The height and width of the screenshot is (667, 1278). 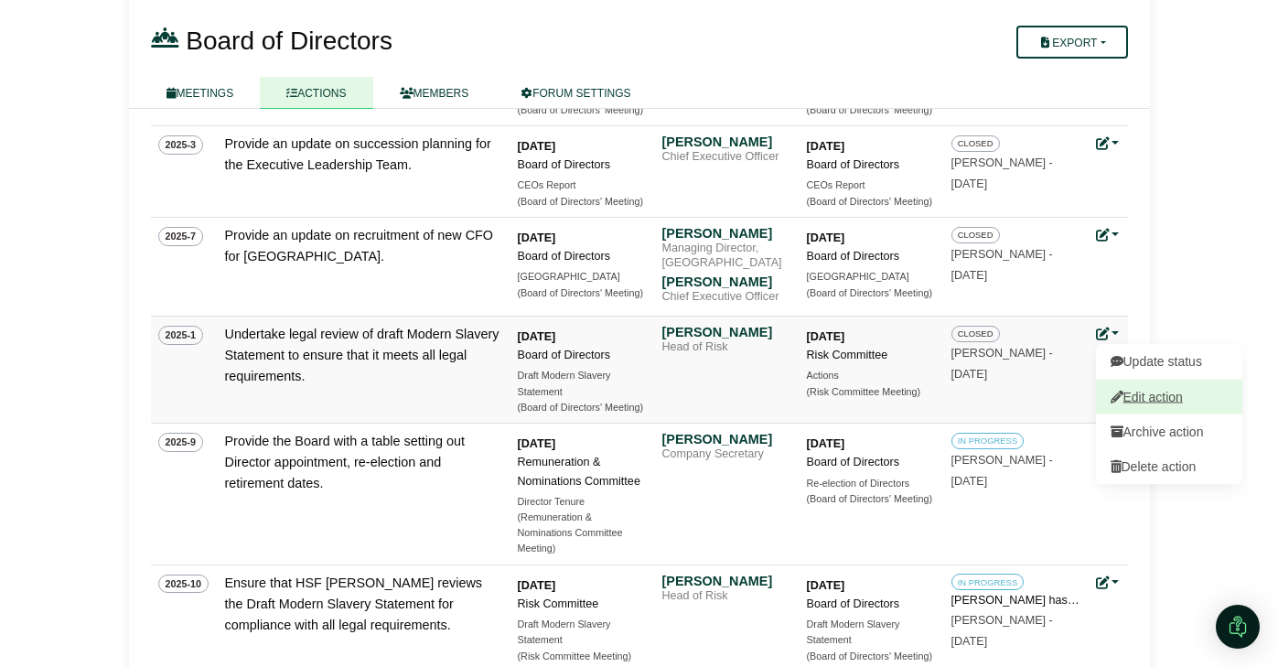 What do you see at coordinates (1237, 626) in the screenshot?
I see `div: Open Intercom Messenger` at bounding box center [1237, 626].